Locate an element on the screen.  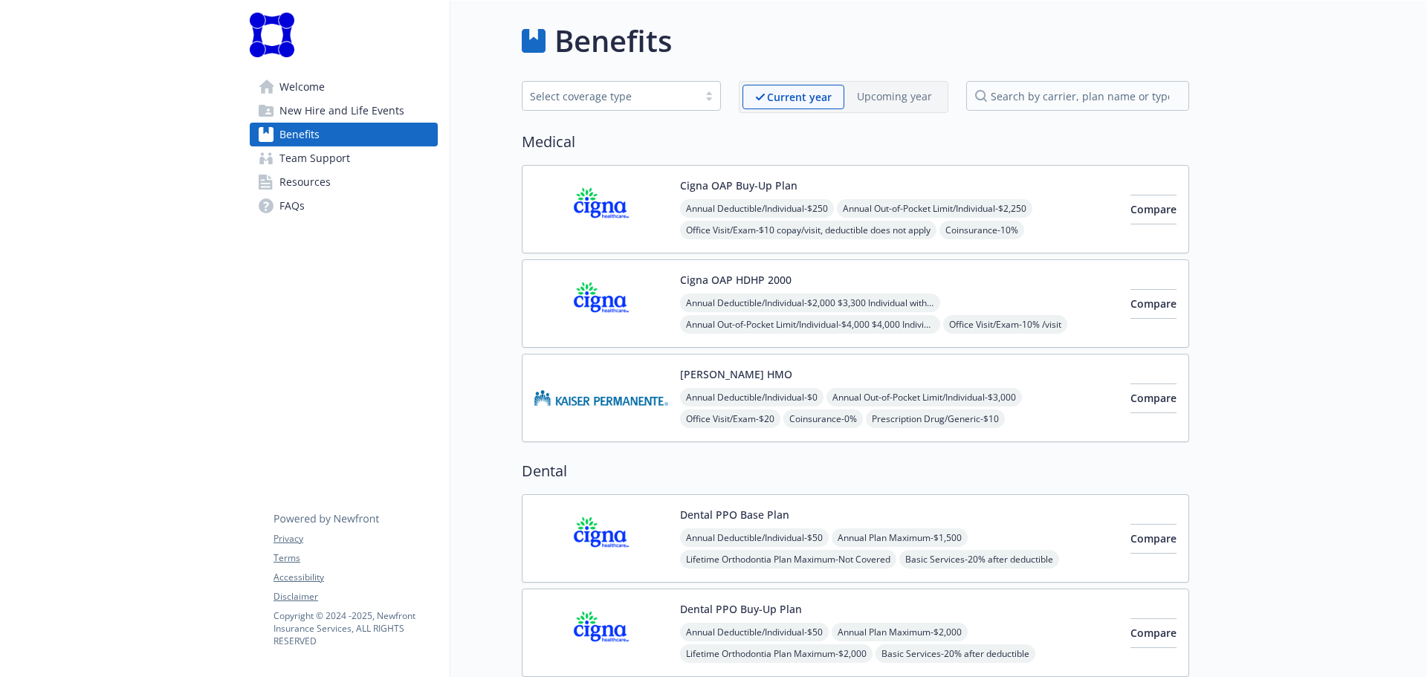
button: Dental PPO Base Plan is located at coordinates (734, 514).